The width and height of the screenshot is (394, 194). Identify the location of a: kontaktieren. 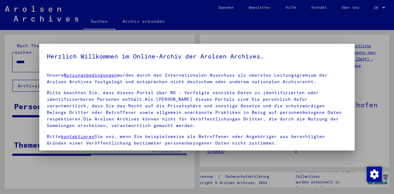
(78, 136).